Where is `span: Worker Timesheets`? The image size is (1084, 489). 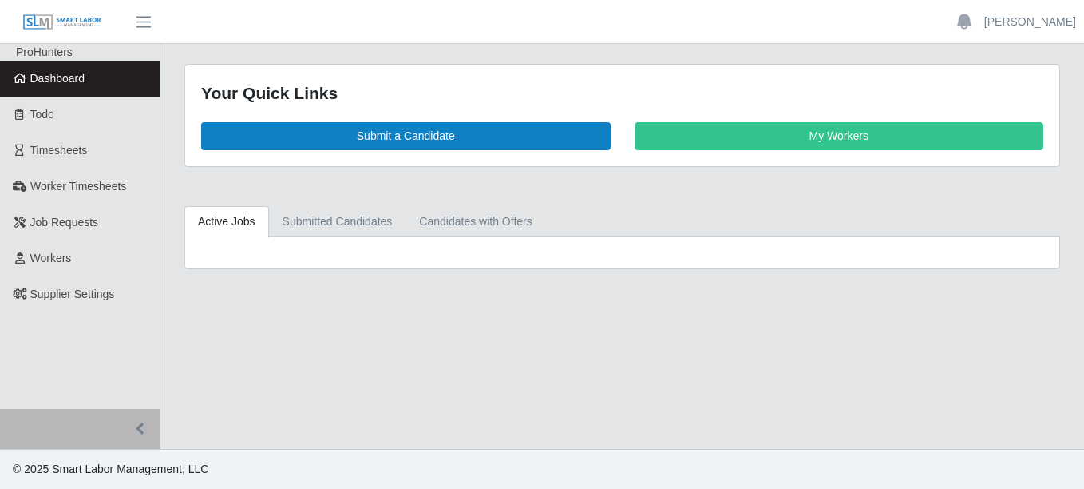 span: Worker Timesheets is located at coordinates (78, 186).